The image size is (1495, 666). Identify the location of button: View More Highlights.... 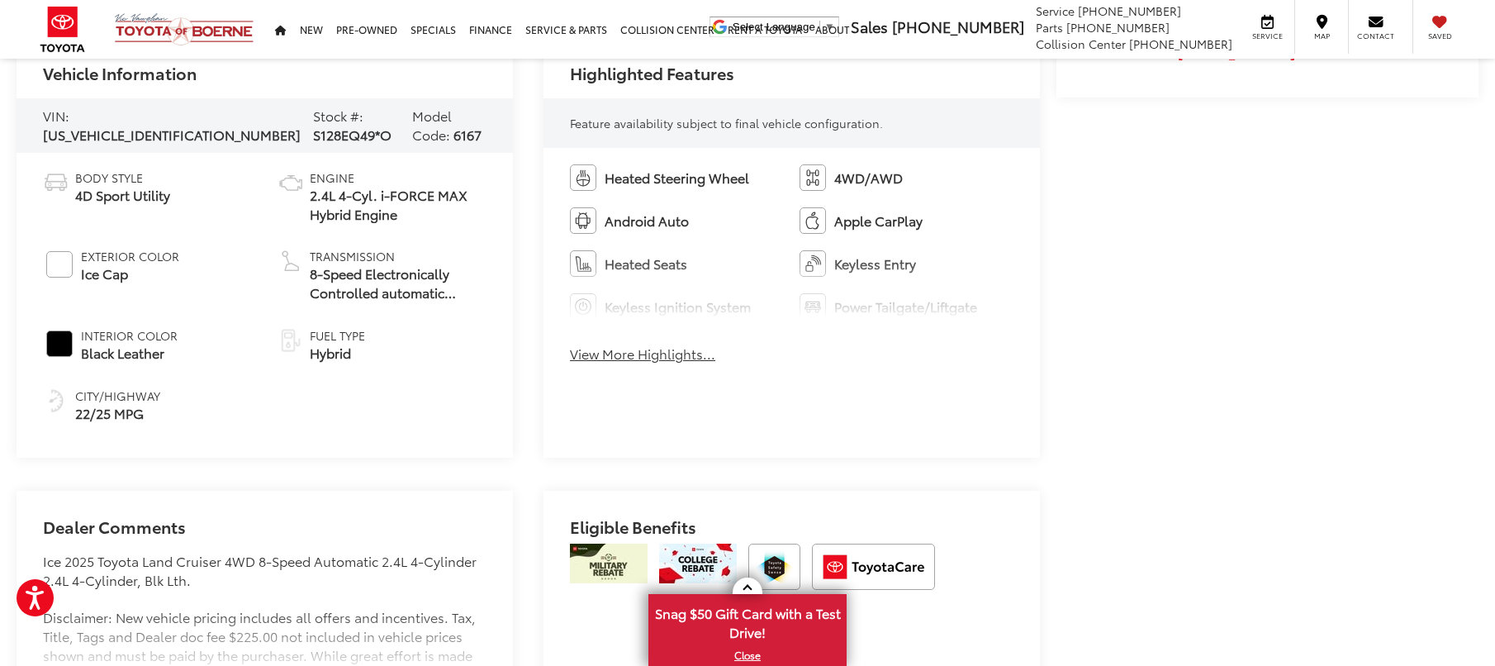
(643, 354).